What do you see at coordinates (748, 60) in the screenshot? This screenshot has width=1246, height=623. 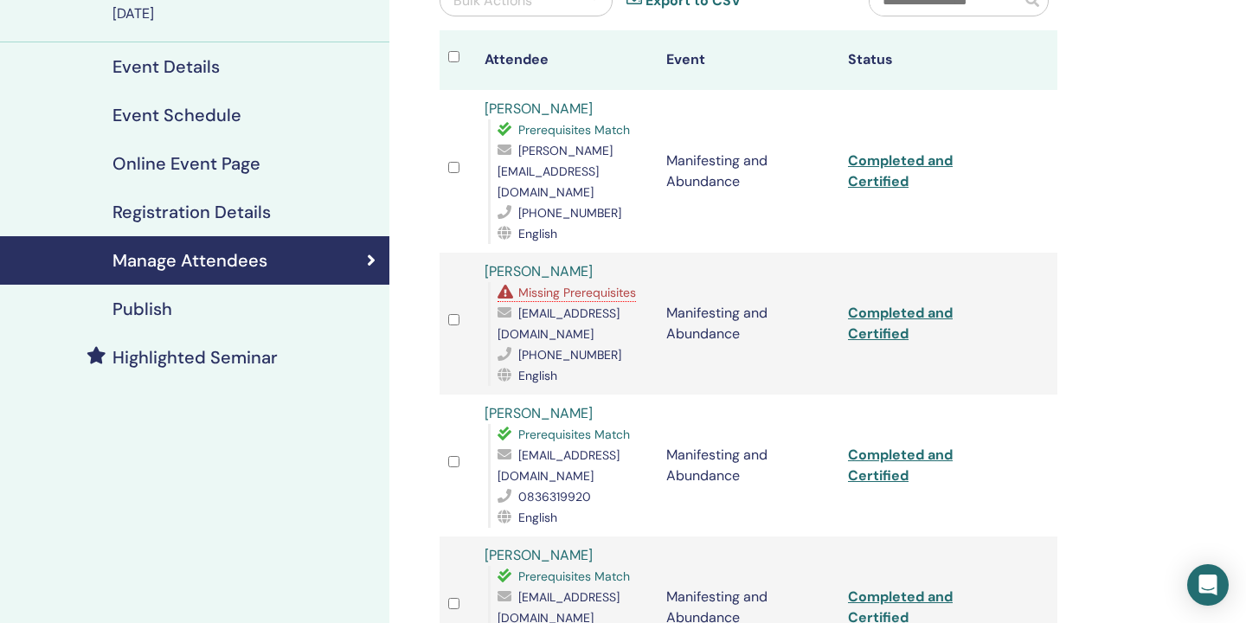 I see `th: Event` at bounding box center [748, 60].